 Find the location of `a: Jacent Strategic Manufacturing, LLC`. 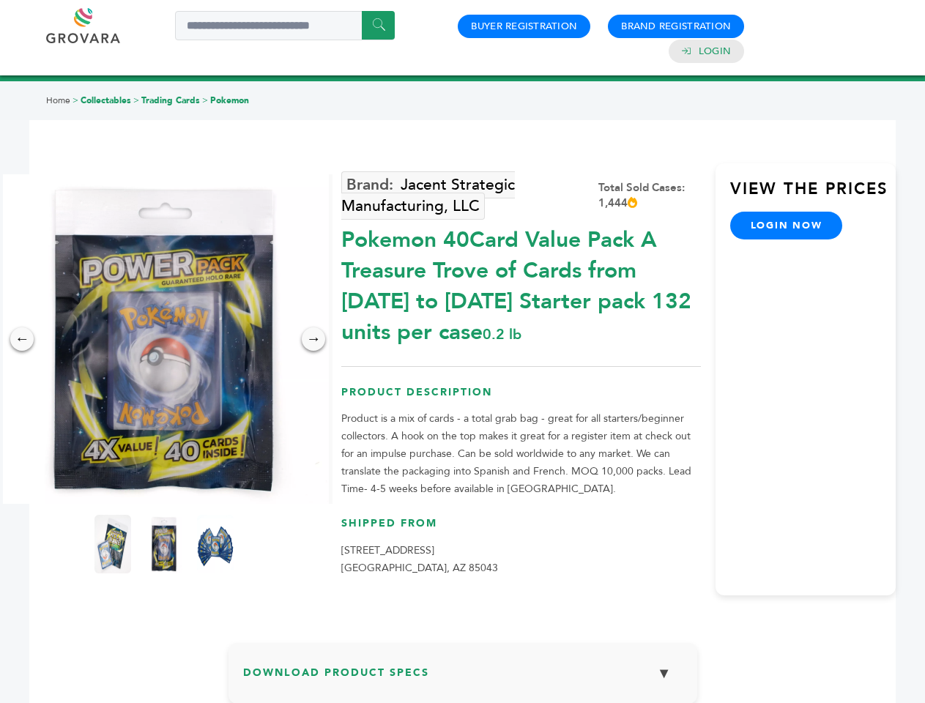

a: Jacent Strategic Manufacturing, LLC is located at coordinates (428, 196).